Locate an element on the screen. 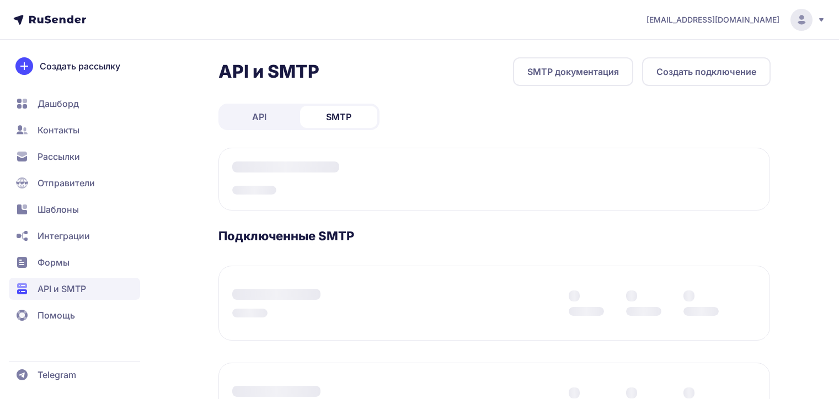 This screenshot has height=399, width=839. span: Помощь is located at coordinates (56, 315).